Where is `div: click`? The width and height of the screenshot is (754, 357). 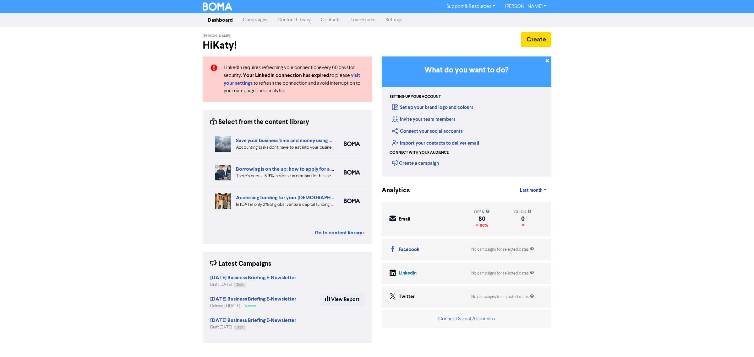 div: click is located at coordinates (522, 212).